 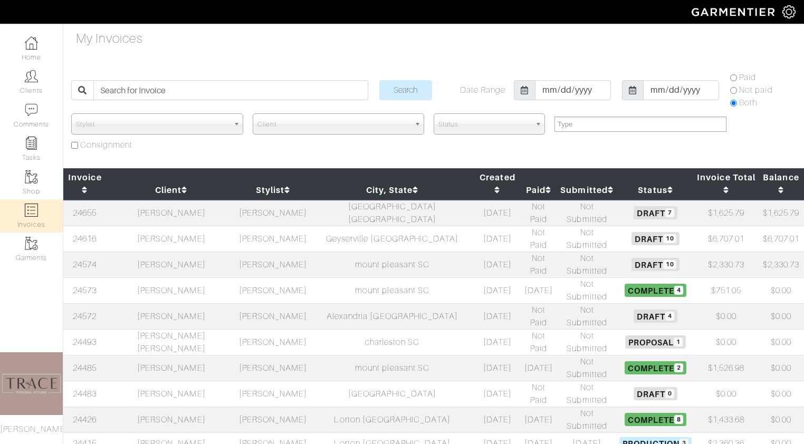 I want to click on label: Paid, so click(x=748, y=78).